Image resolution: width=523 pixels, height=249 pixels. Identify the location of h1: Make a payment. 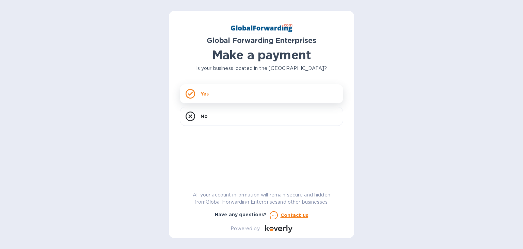
(262, 55).